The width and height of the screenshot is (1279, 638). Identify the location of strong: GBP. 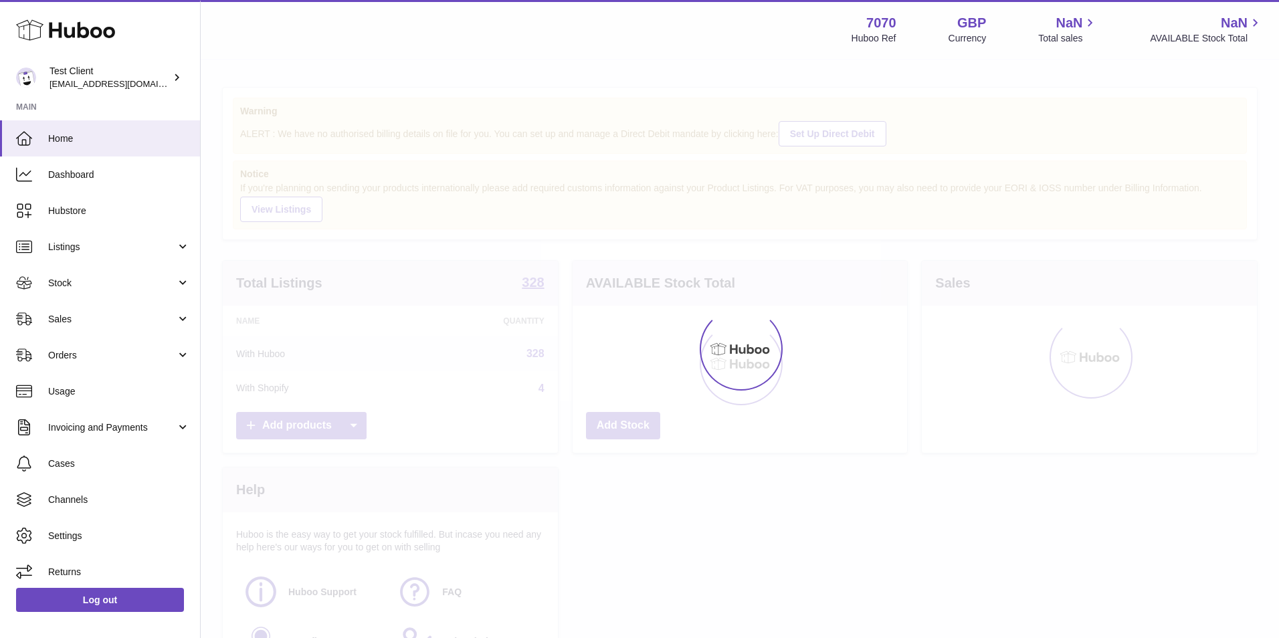
(971, 23).